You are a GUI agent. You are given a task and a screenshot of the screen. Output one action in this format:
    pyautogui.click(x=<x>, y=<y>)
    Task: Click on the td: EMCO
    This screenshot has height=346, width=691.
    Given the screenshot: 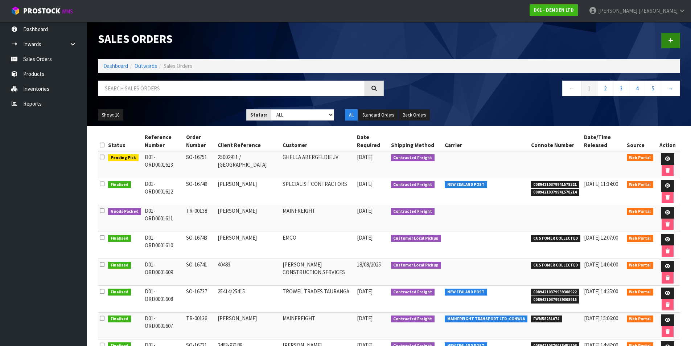 What is the action you would take?
    pyautogui.click(x=318, y=245)
    